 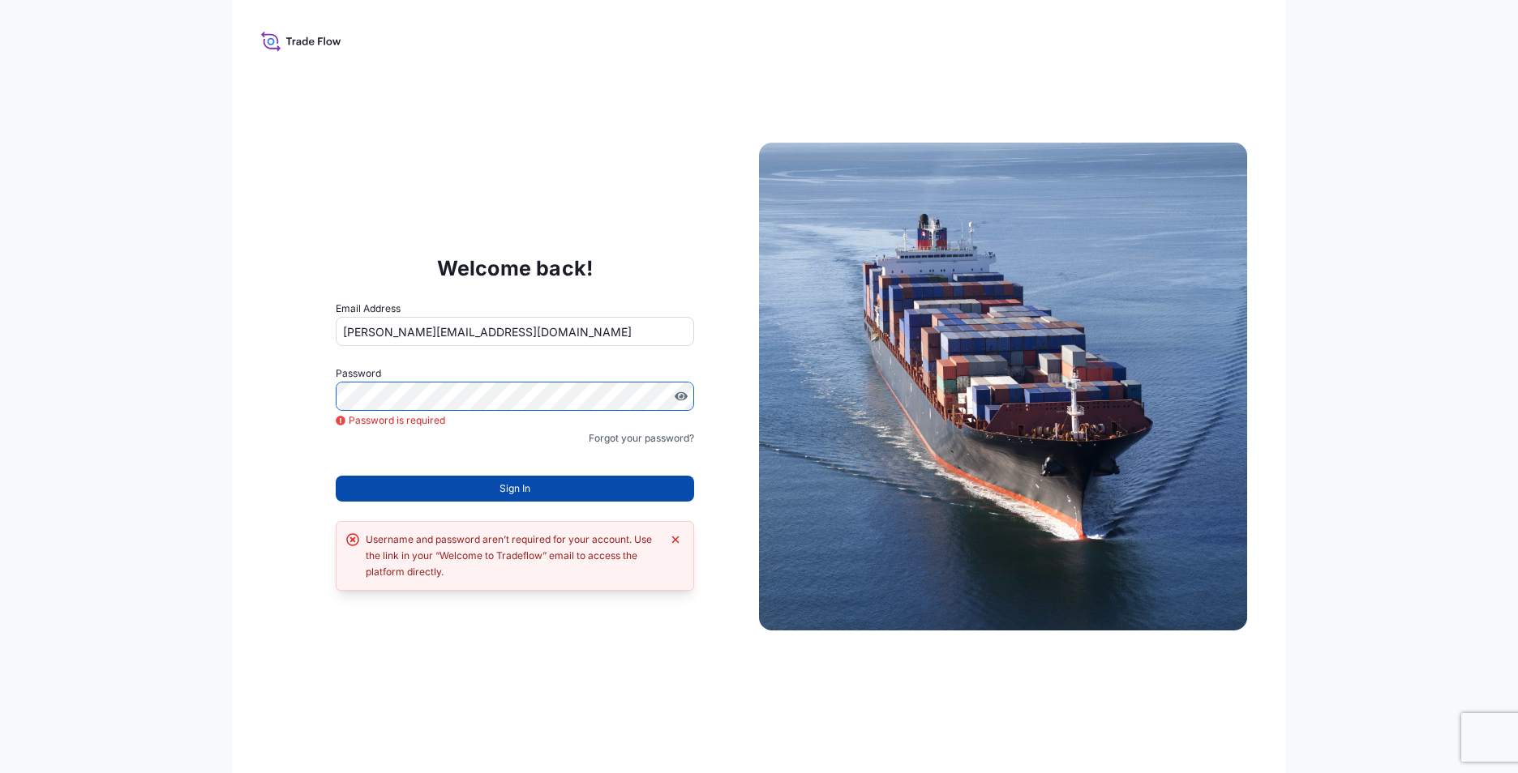 I want to click on button: Dismiss error, so click(x=675, y=540).